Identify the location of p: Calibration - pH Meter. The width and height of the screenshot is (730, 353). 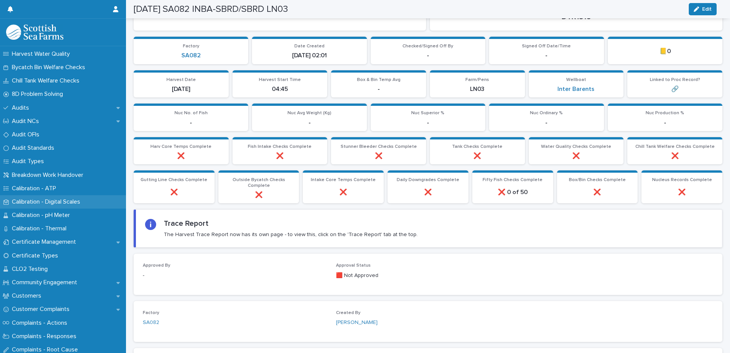
(42, 215).